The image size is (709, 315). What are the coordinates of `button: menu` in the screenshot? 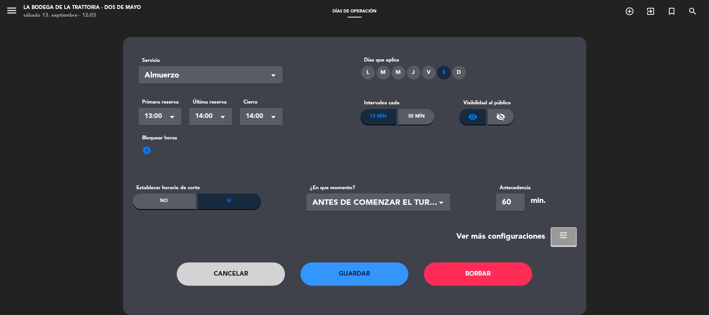 It's located at (12, 12).